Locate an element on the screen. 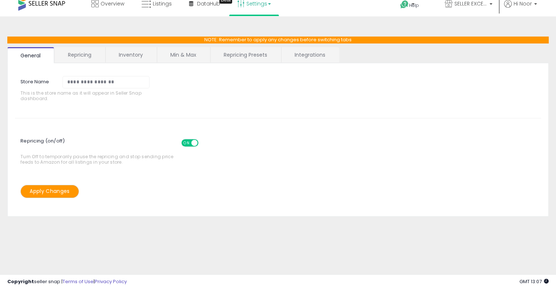  div: seller snap | | is located at coordinates (67, 282).